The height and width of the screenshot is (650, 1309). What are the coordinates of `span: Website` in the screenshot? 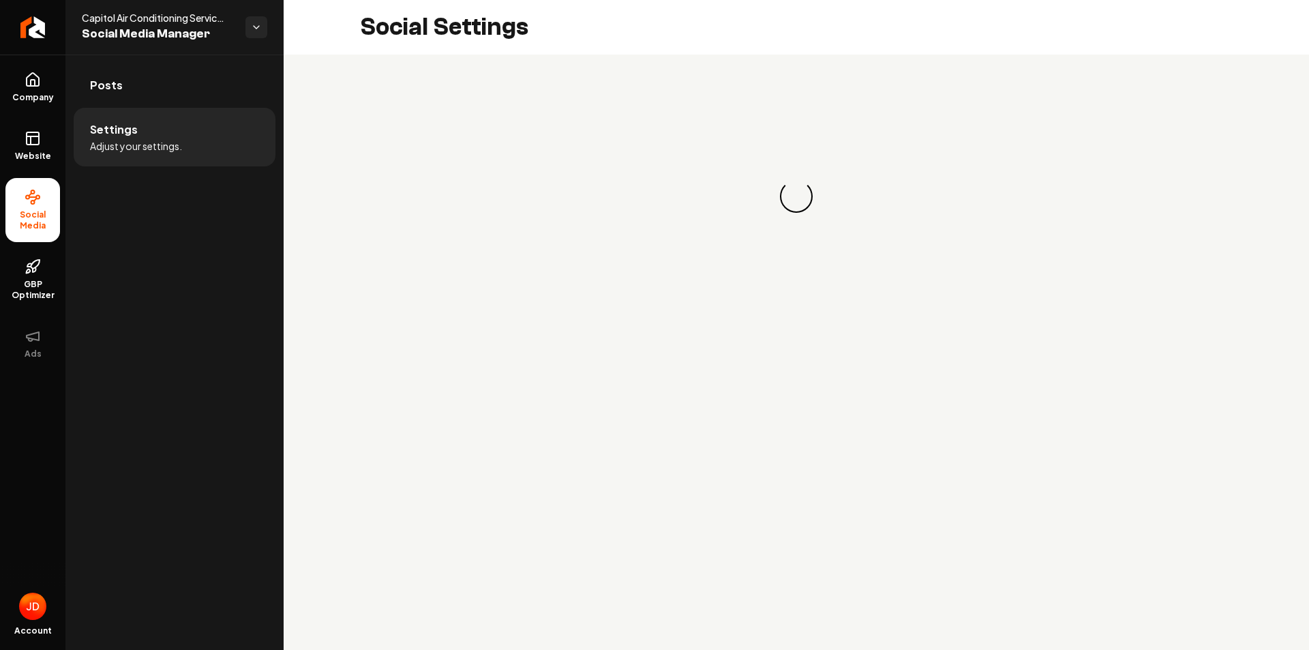 It's located at (33, 156).